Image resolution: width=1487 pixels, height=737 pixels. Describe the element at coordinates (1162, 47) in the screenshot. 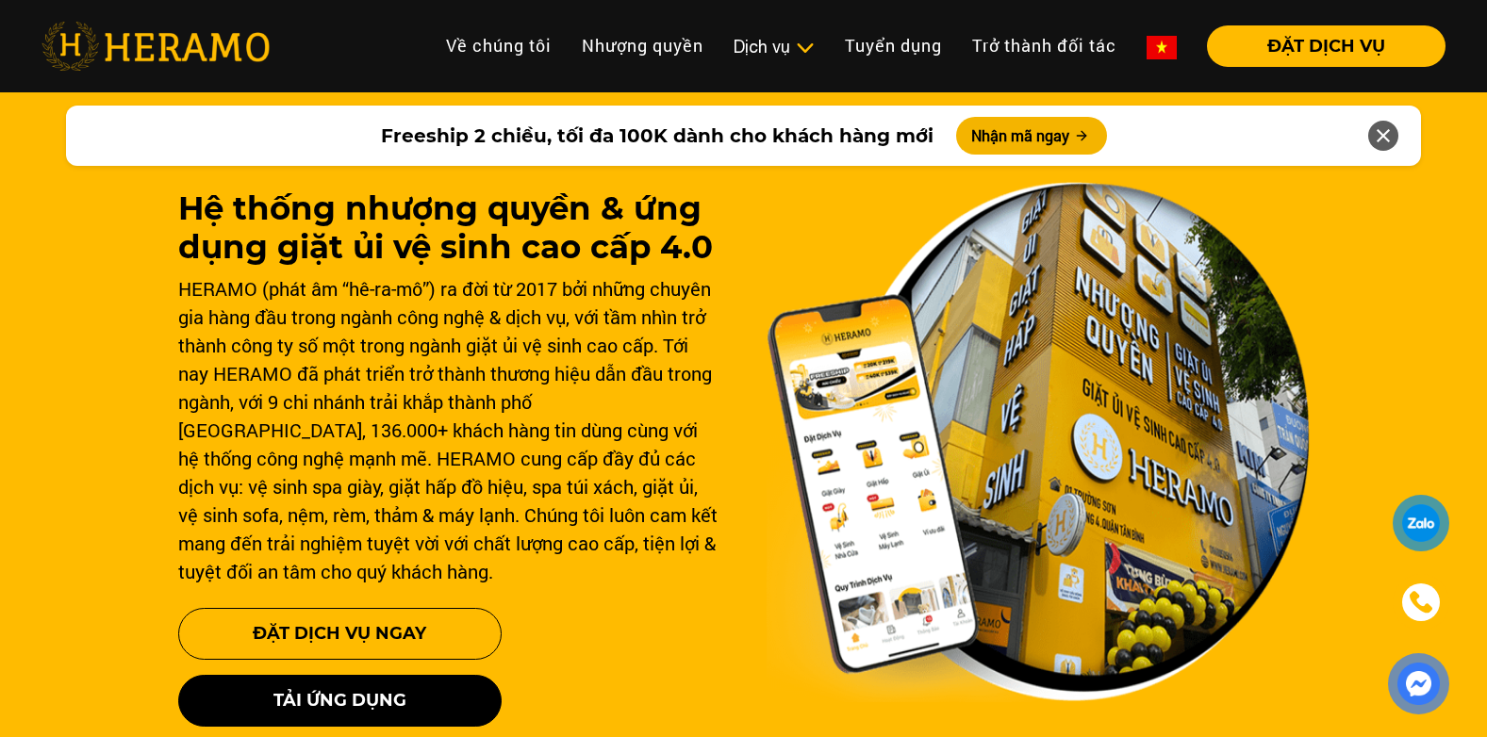

I see `img: vn-flag.png` at that location.